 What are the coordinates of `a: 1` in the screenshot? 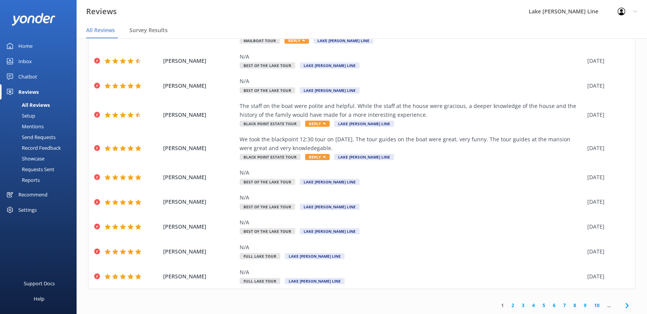 It's located at (502, 305).